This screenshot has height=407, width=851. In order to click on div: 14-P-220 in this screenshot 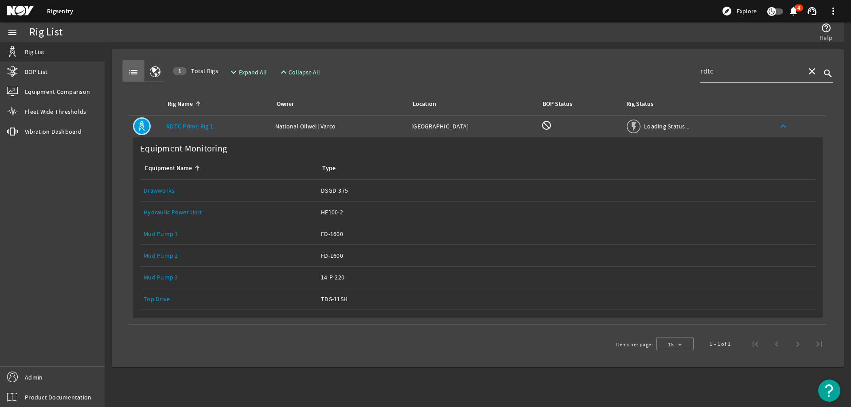, I will do `click(567, 278)`.